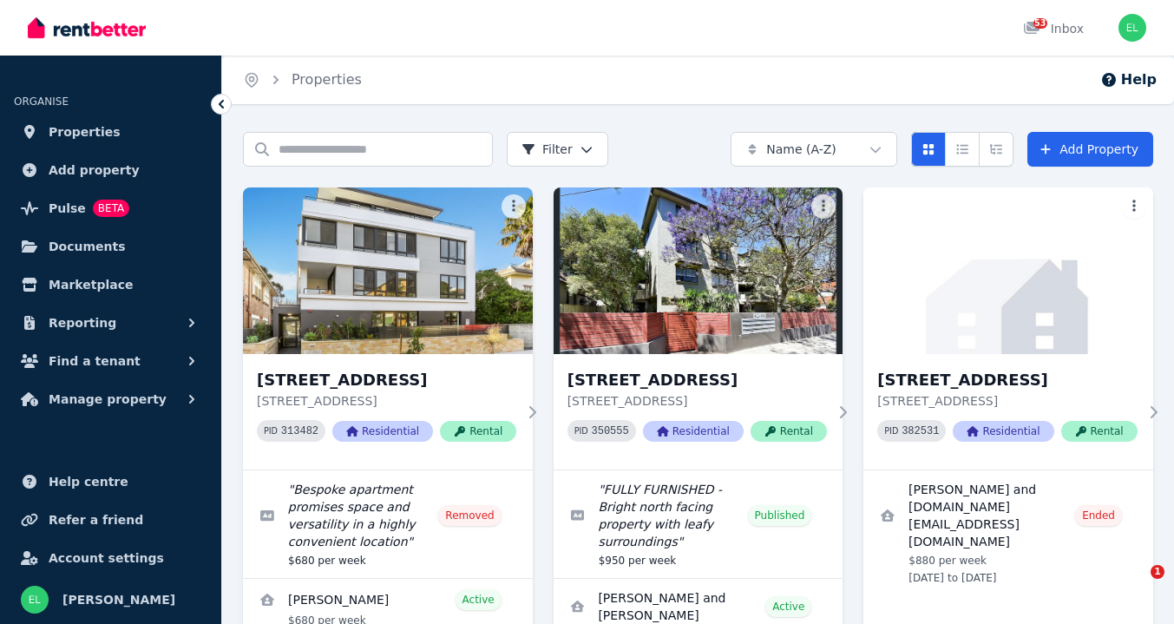 This screenshot has width=1174, height=624. What do you see at coordinates (110, 520) in the screenshot?
I see `a: Refer a friend` at bounding box center [110, 520].